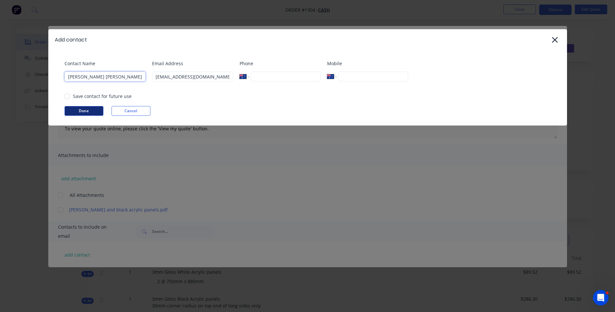  I want to click on div: Save contact for future use, so click(102, 96).